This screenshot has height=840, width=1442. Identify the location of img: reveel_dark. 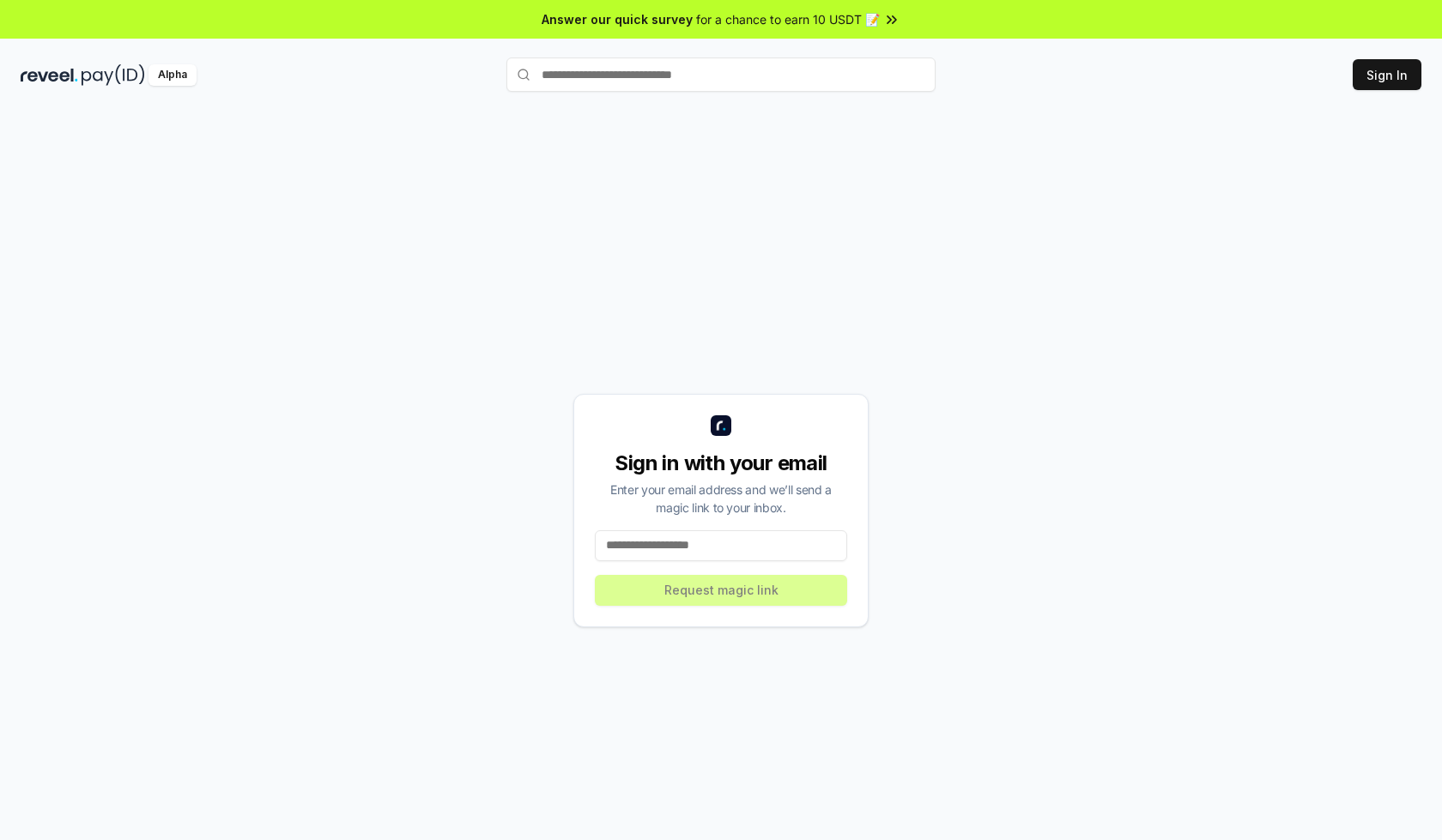
(48, 74).